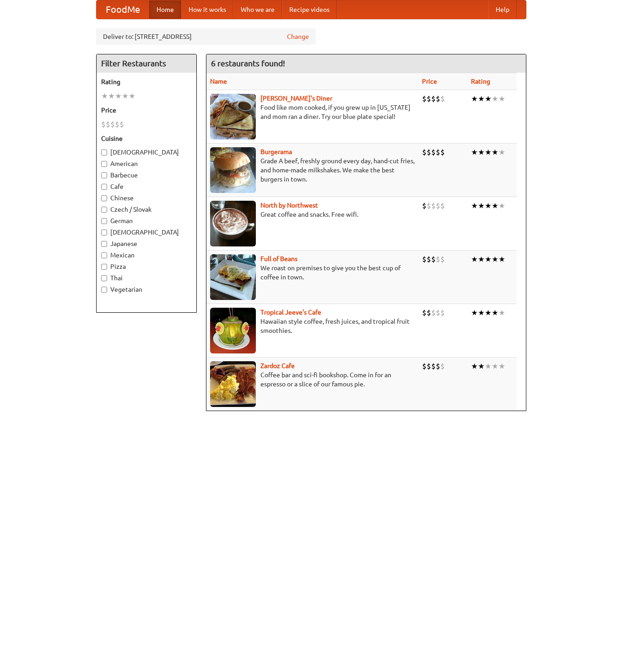  Describe the element at coordinates (298, 37) in the screenshot. I see `a: Change` at that location.